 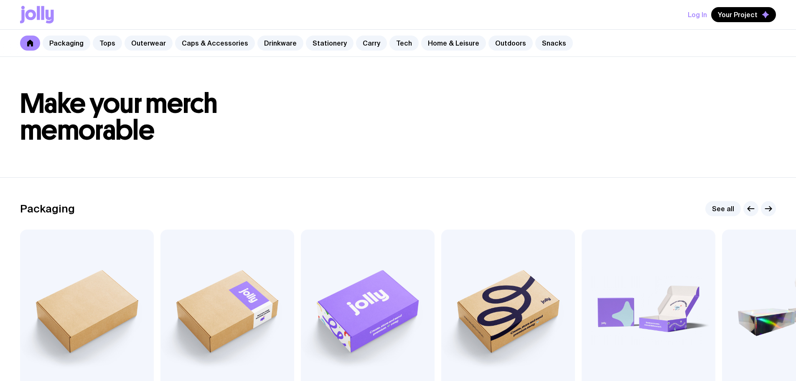 I want to click on a: Outerwear, so click(x=148, y=43).